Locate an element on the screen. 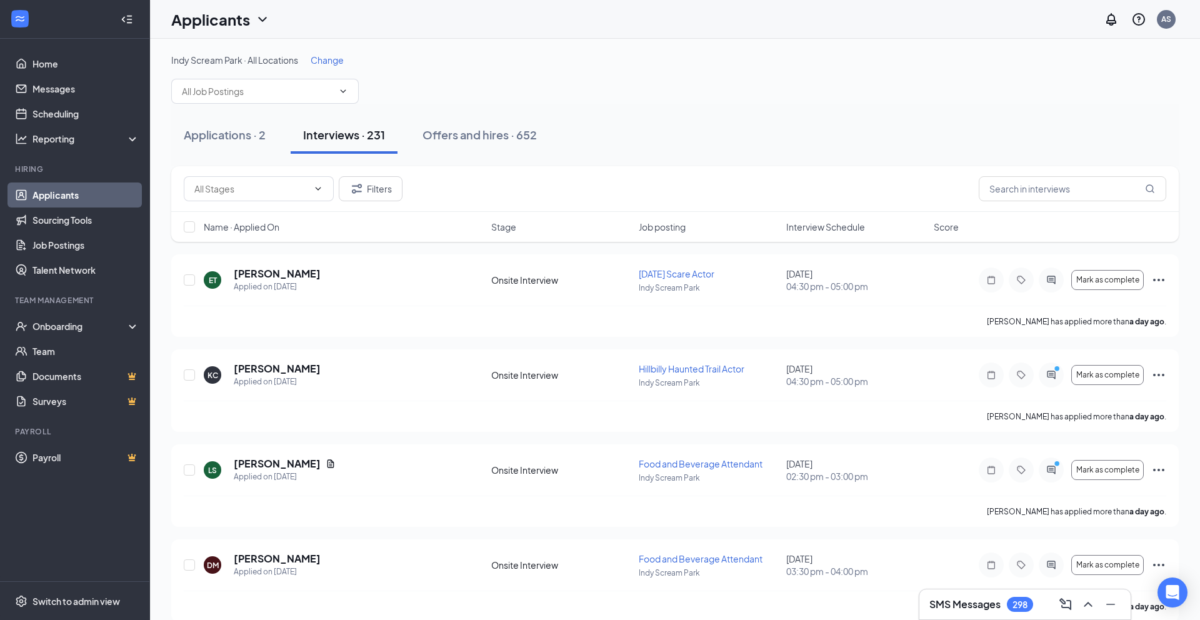  a: Scheduling is located at coordinates (86, 114).